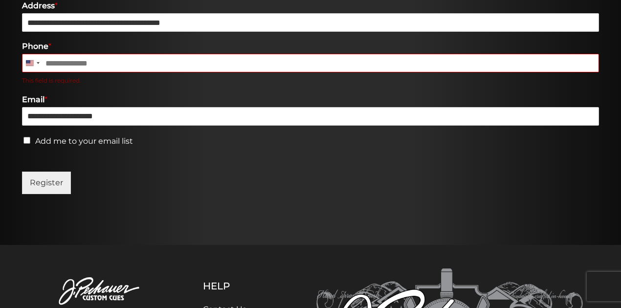 The width and height of the screenshot is (621, 308). Describe the element at coordinates (311, 81) in the screenshot. I see `label: This field is required.` at that location.